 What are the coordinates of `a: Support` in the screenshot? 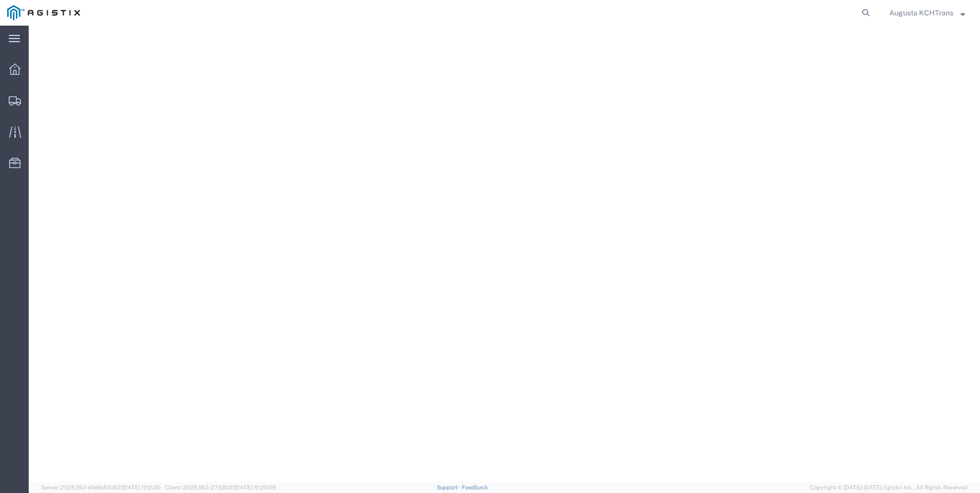 It's located at (449, 487).